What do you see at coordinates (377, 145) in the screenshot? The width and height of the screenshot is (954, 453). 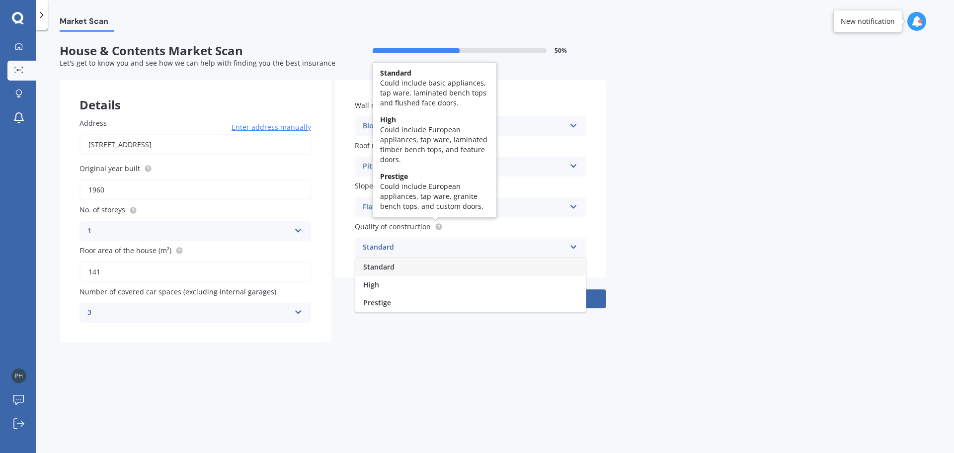 I see `span: Roof material` at bounding box center [377, 145].